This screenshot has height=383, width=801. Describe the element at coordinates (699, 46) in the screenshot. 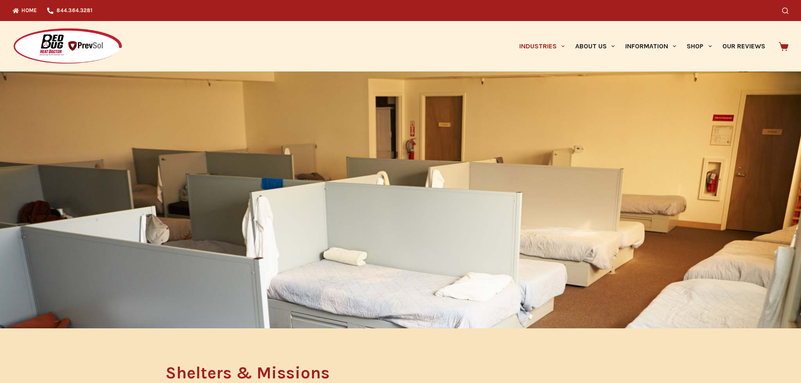

I see `a: Shop` at that location.